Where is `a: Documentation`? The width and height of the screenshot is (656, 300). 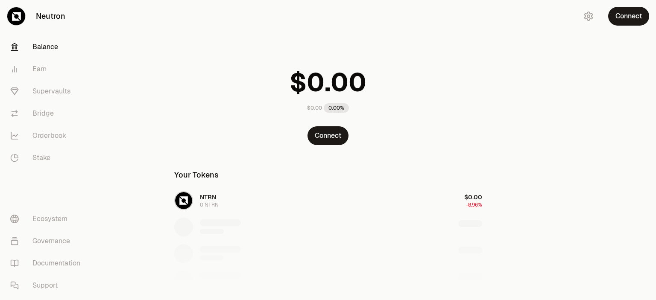 a: Documentation is located at coordinates (48, 264).